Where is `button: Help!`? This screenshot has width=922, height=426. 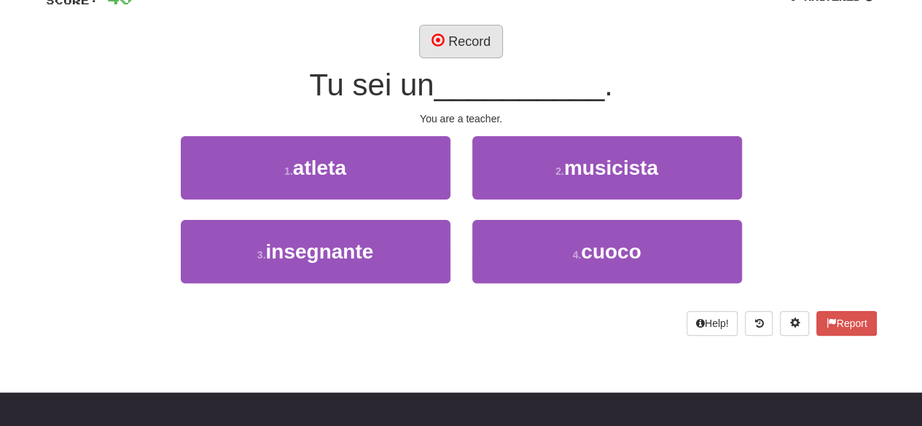
button: Help! is located at coordinates (712, 324).